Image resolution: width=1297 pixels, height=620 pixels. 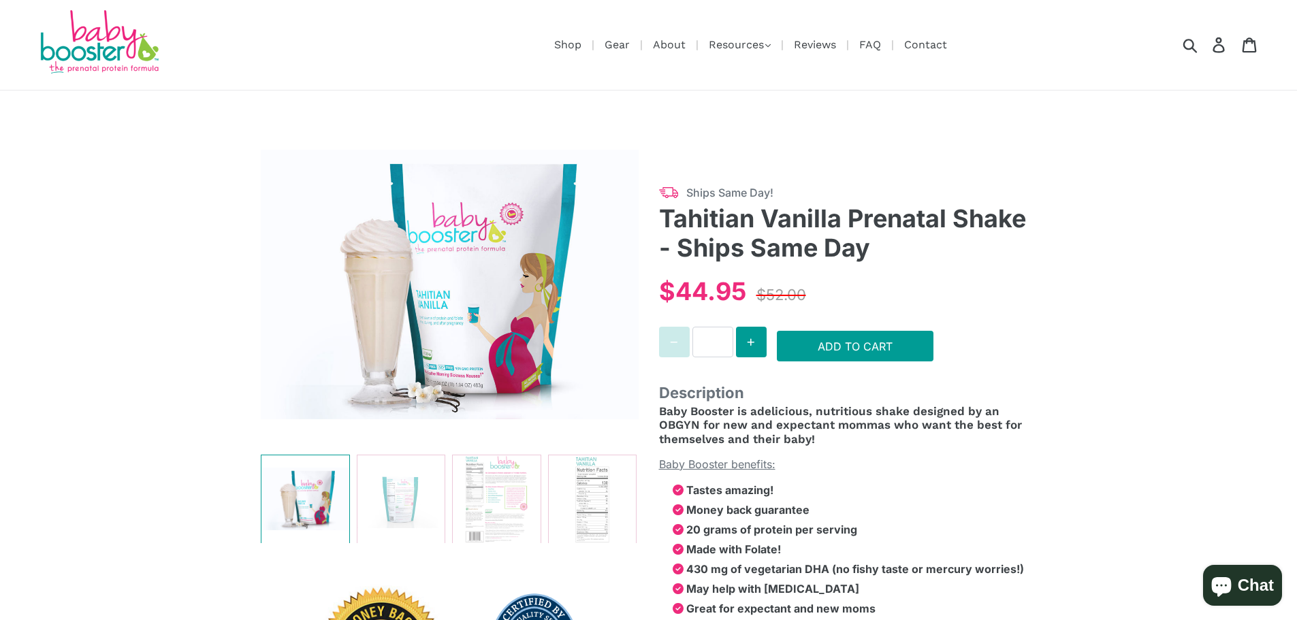 What do you see at coordinates (730, 490) in the screenshot?
I see `strong: Tastes amazing!` at bounding box center [730, 490].